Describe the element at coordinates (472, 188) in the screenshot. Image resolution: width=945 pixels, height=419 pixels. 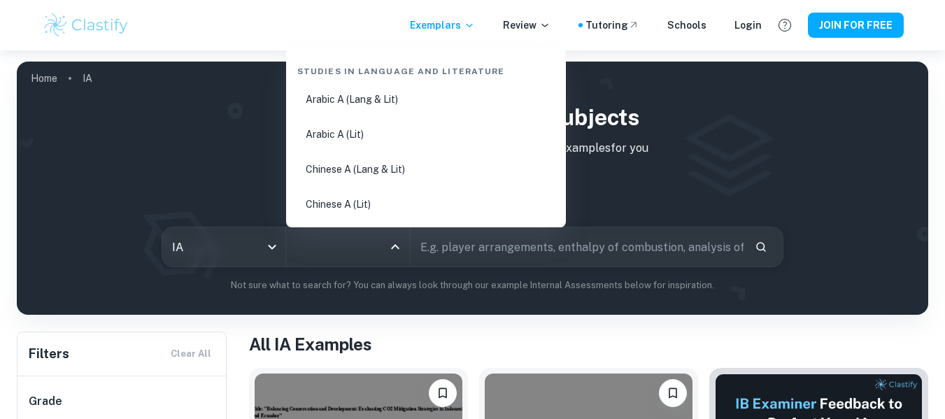
I see `img: profile cover` at that location.